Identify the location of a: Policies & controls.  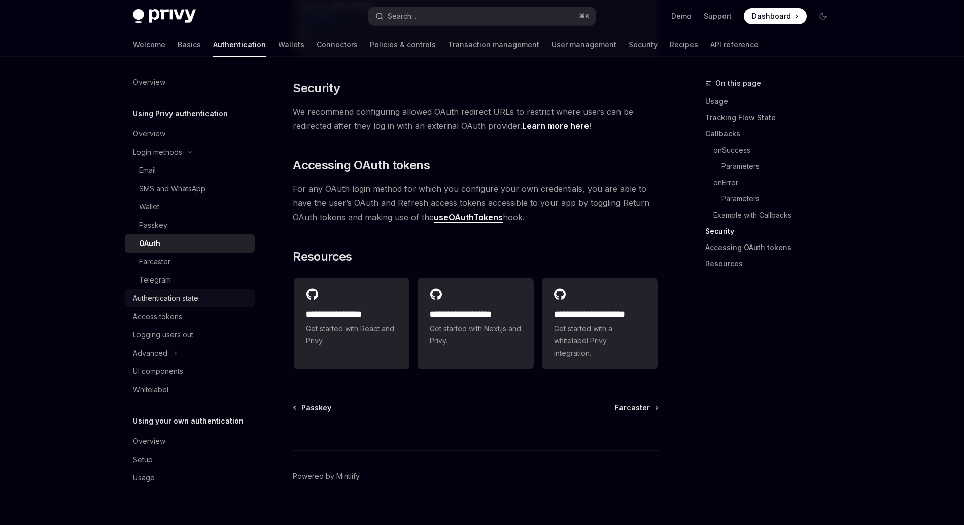
(403, 45).